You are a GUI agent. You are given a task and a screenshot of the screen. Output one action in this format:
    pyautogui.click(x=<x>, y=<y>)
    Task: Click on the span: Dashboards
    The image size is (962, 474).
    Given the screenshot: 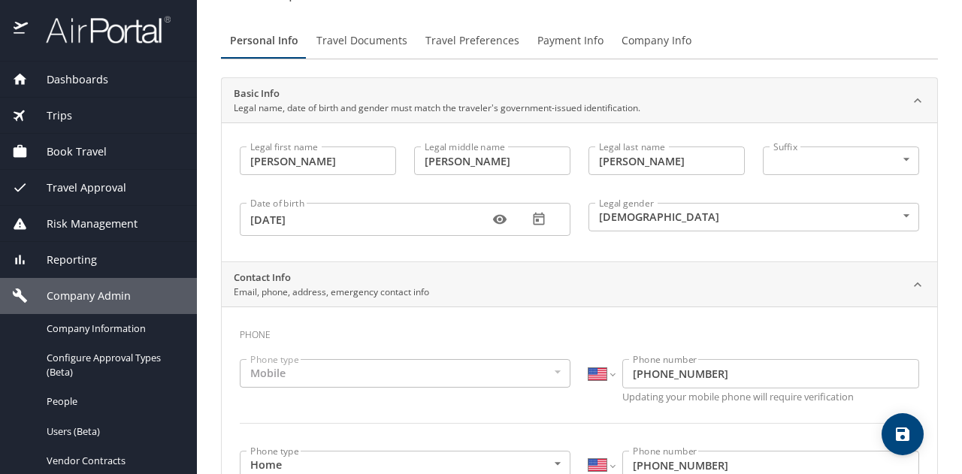 What is the action you would take?
    pyautogui.click(x=68, y=80)
    